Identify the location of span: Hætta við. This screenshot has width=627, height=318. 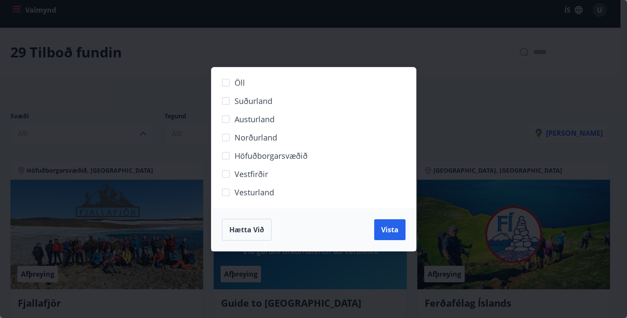
(247, 230).